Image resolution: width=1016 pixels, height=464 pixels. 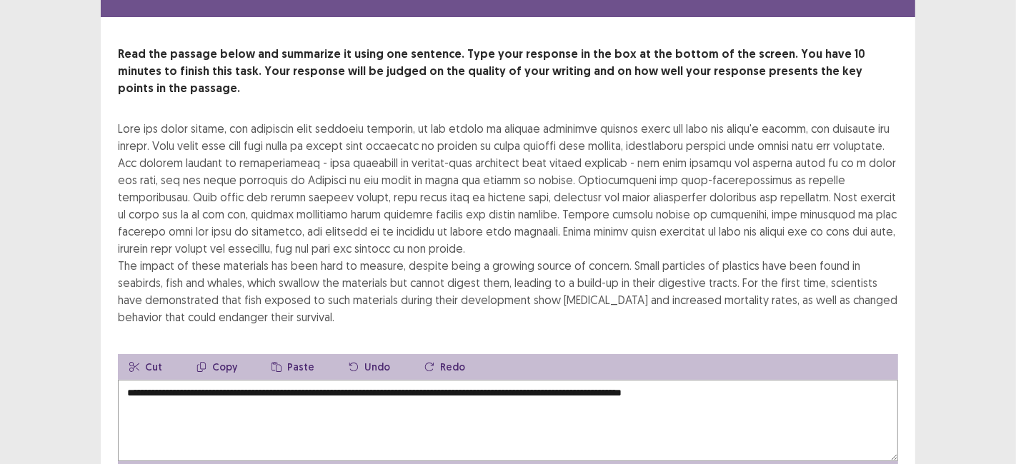 I want to click on button: Redo, so click(x=444, y=367).